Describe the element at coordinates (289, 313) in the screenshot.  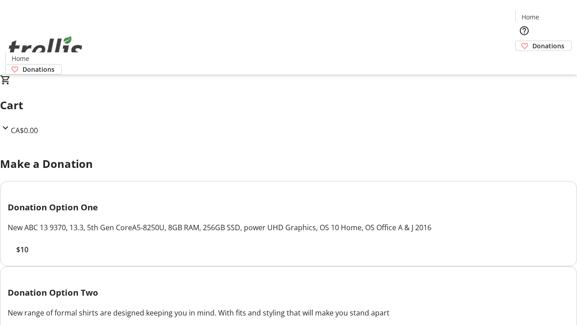
I see `div: New range of formal shirts are designed keeping you in mind. With fits and styling that will make...` at that location.